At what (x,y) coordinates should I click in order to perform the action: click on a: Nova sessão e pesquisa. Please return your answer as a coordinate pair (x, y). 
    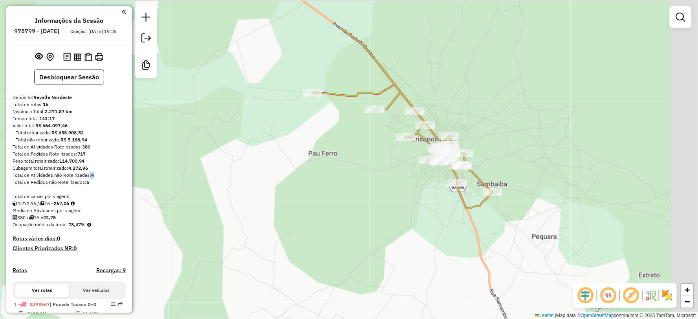
    Looking at the image, I should click on (146, 18).